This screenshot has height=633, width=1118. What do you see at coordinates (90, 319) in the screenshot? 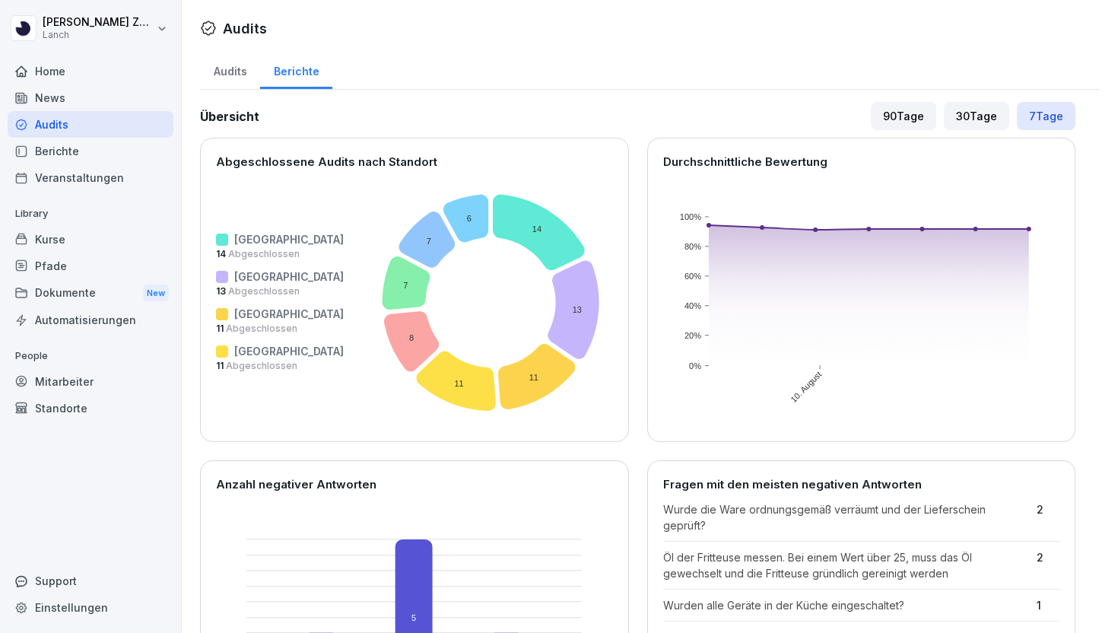
I see `a: Automatisierungen` at bounding box center [90, 319].